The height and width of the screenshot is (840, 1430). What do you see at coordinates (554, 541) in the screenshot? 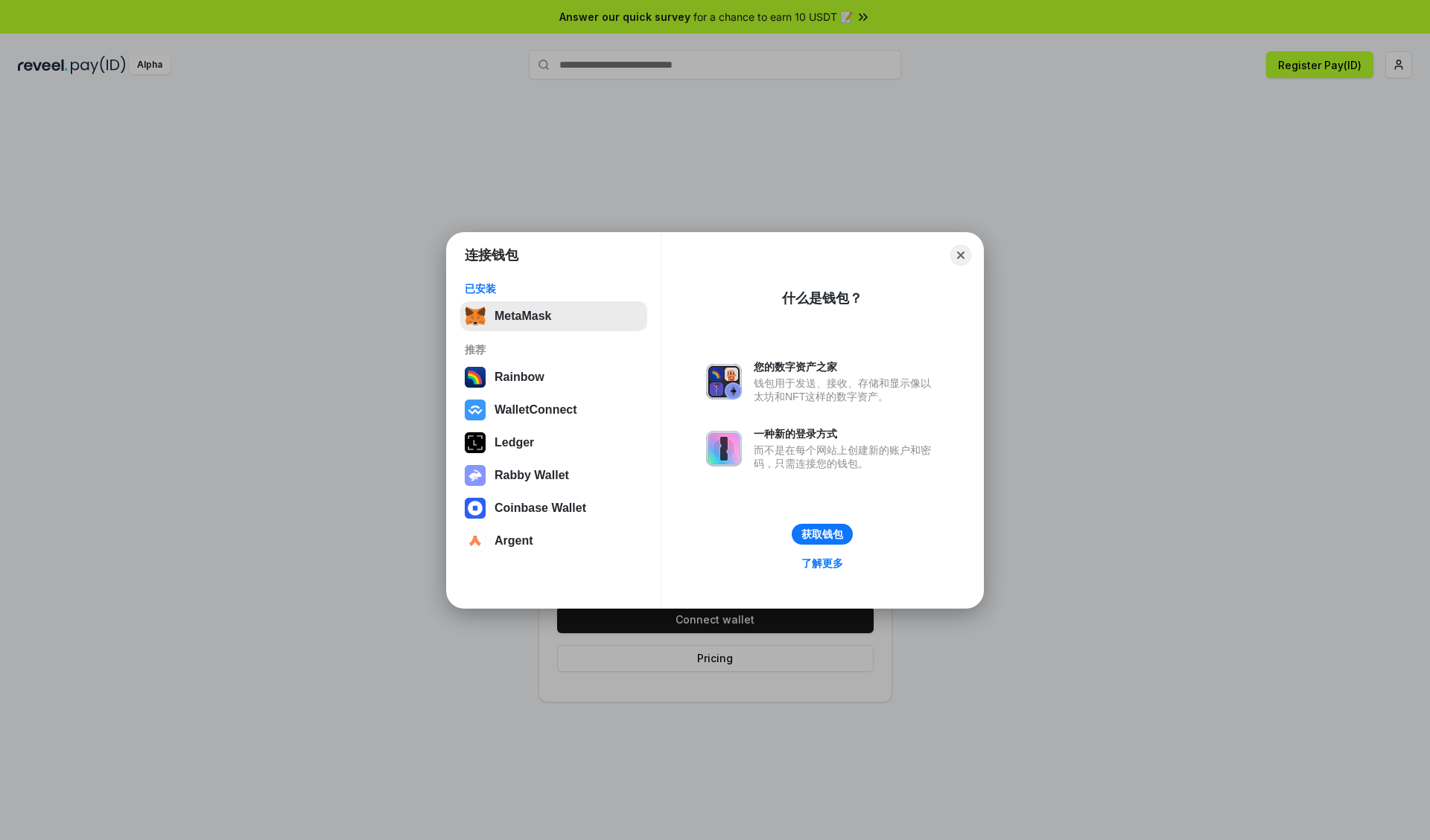
I see `button: Argent` at bounding box center [554, 541].